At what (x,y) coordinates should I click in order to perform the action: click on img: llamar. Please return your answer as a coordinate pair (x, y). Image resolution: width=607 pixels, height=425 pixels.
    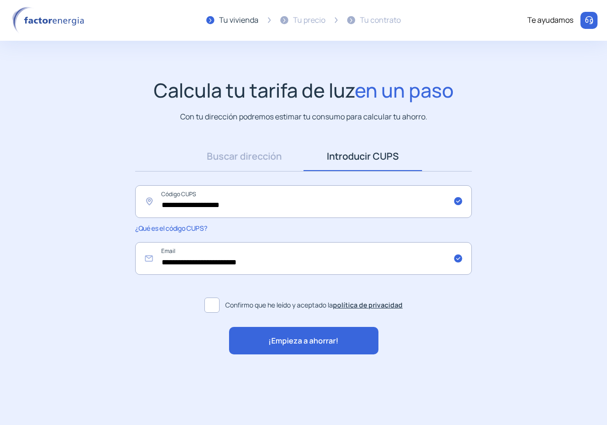
    Looking at the image, I should click on (589, 20).